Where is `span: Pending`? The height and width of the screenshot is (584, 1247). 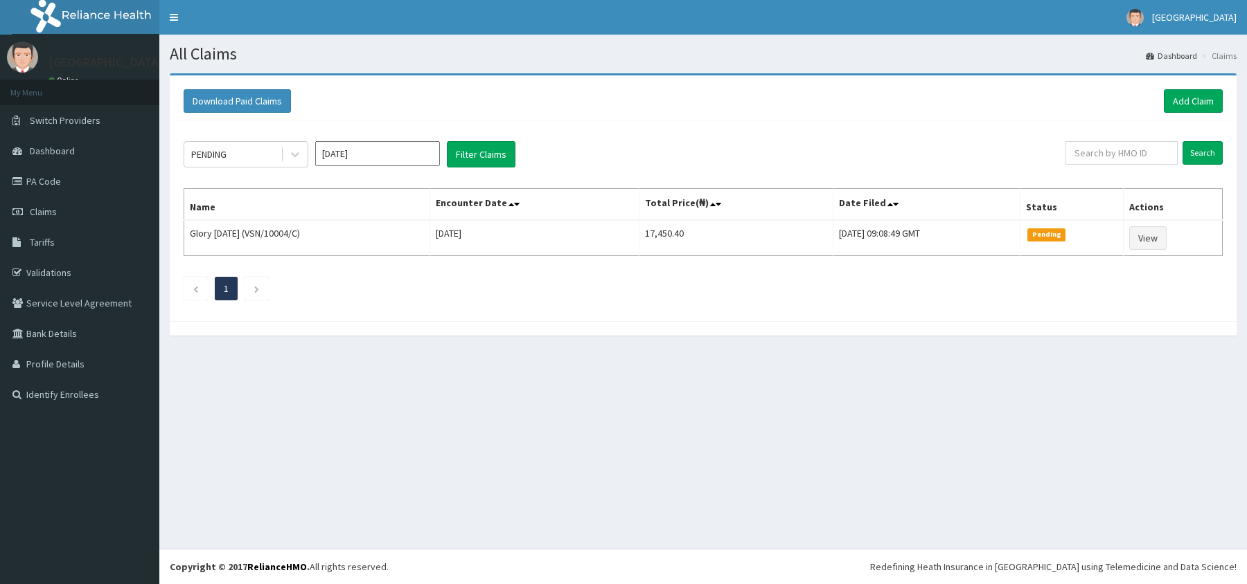
span: Pending is located at coordinates (1046, 235).